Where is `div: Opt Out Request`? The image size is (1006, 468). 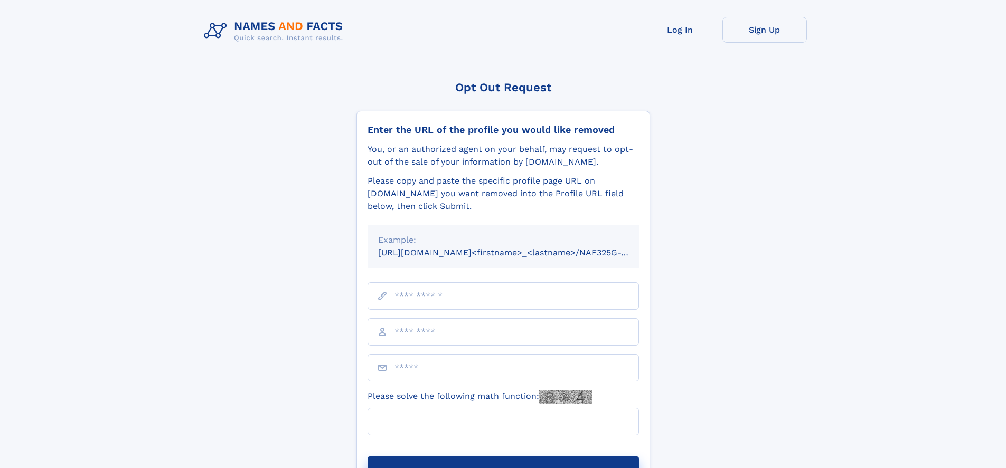 div: Opt Out Request is located at coordinates (503, 87).